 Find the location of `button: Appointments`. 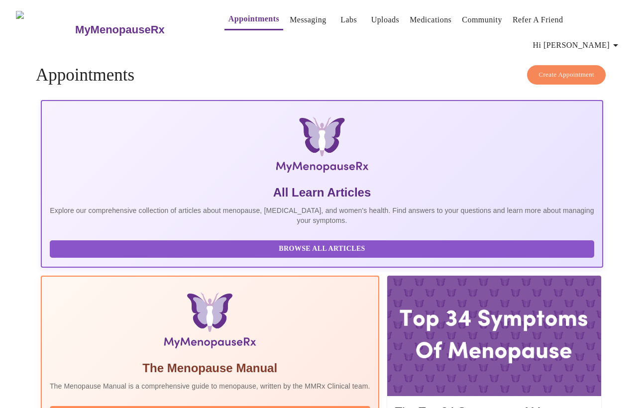

button: Appointments is located at coordinates (254, 19).